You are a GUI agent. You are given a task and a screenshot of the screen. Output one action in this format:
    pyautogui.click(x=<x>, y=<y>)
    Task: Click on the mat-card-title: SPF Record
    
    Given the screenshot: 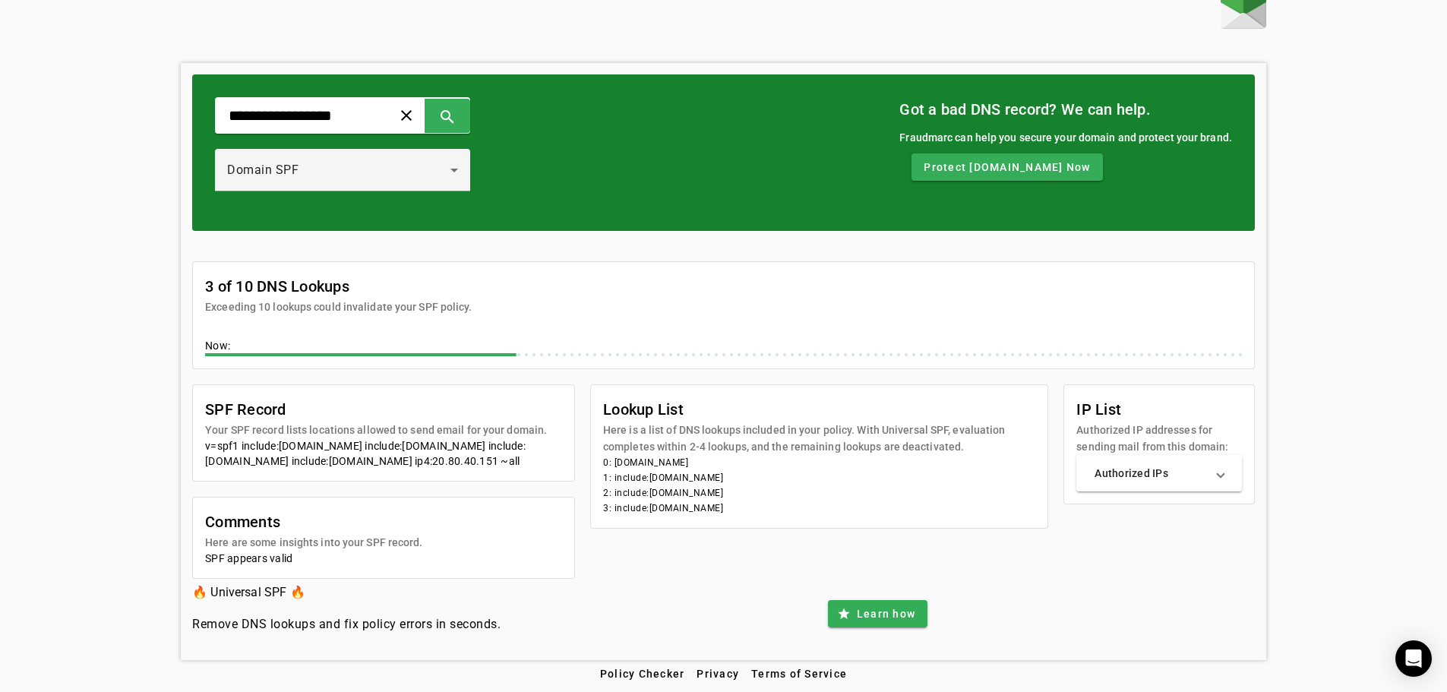 What is the action you would take?
    pyautogui.click(x=376, y=409)
    